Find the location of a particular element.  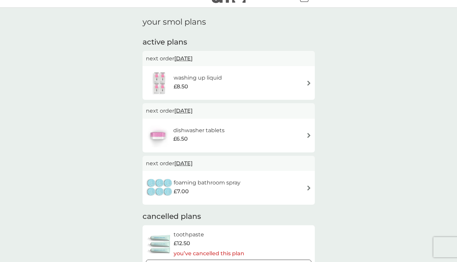

span: £12.50 is located at coordinates (182, 244).